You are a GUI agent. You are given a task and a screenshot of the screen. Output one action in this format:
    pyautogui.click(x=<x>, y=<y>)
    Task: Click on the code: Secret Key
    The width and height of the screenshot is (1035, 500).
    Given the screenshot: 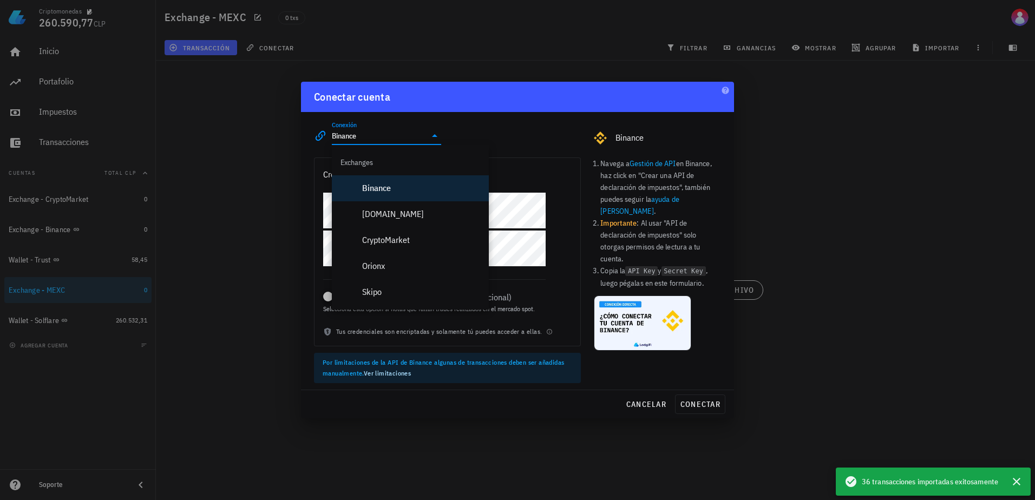 What is the action you would take?
    pyautogui.click(x=683, y=271)
    